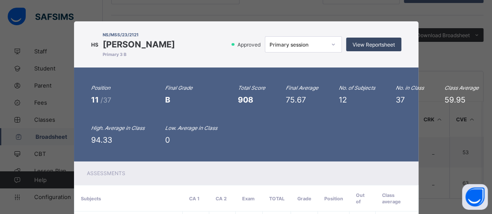  Describe the element at coordinates (334, 199) in the screenshot. I see `span: Position` at that location.